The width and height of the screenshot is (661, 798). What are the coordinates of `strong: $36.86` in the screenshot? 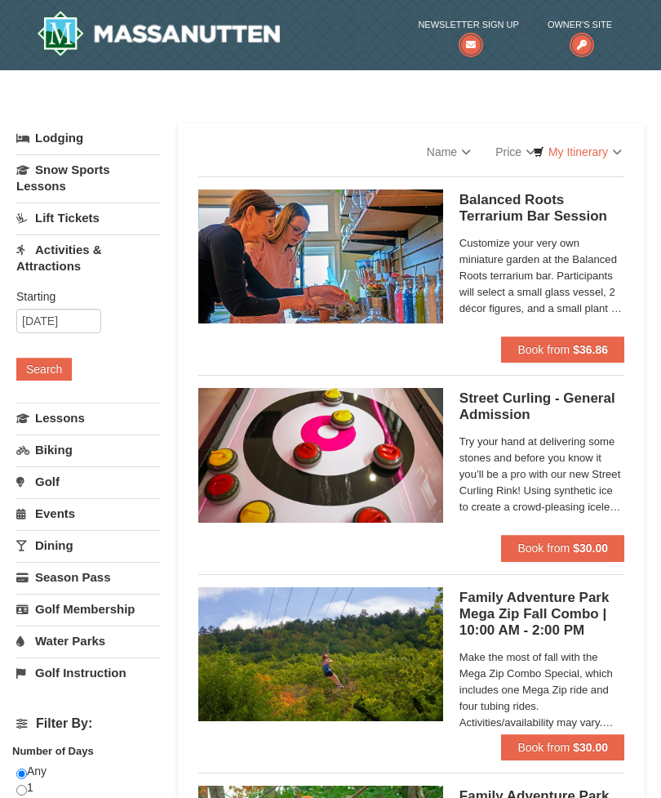 It's located at (590, 349).